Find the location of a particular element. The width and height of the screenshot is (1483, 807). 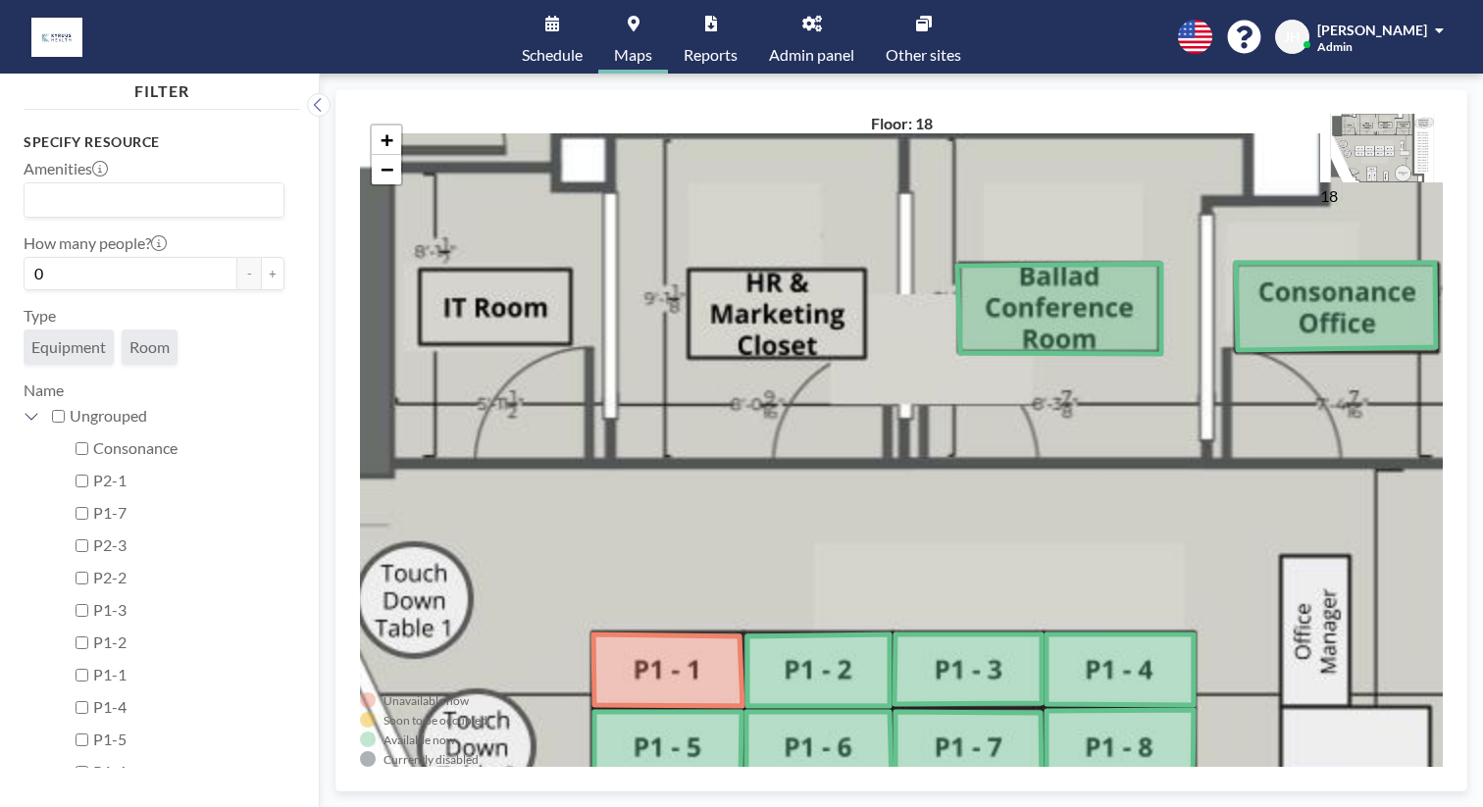

div: Currently disabled is located at coordinates (430, 759).